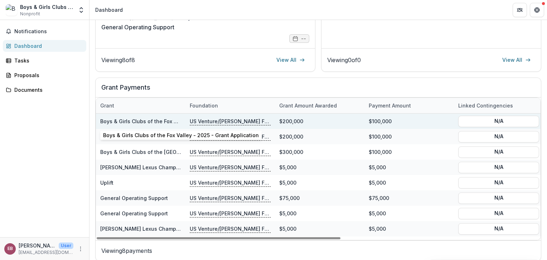  Describe the element at coordinates (44, 46) in the screenshot. I see `a: Dashboard` at that location.